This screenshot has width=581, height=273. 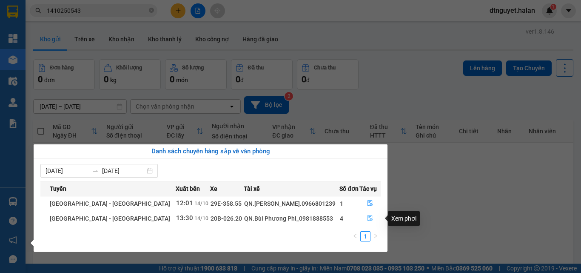 I want to click on span: 12:01, so click(x=185, y=203).